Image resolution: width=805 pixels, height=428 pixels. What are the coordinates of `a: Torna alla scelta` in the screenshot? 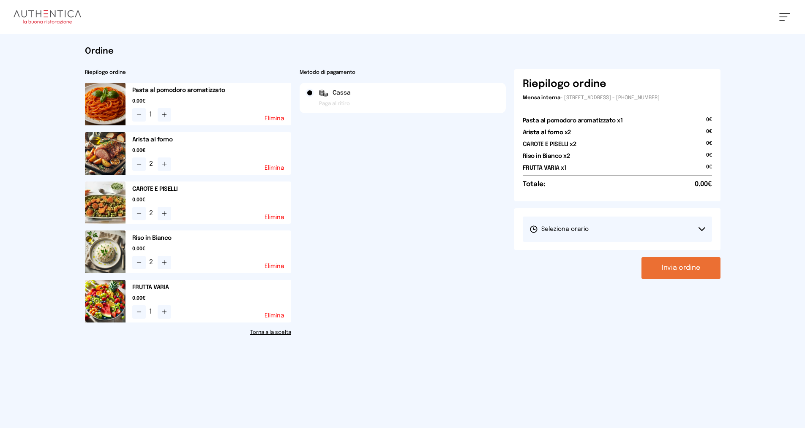 It's located at (188, 333).